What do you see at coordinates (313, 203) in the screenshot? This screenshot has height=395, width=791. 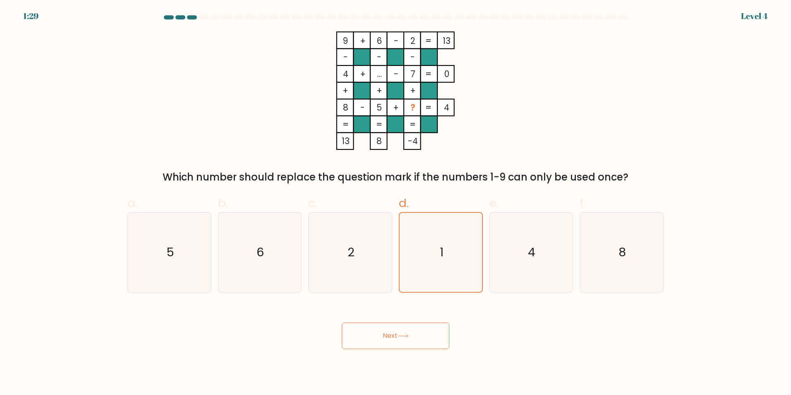 I see `span: c.` at bounding box center [313, 203].